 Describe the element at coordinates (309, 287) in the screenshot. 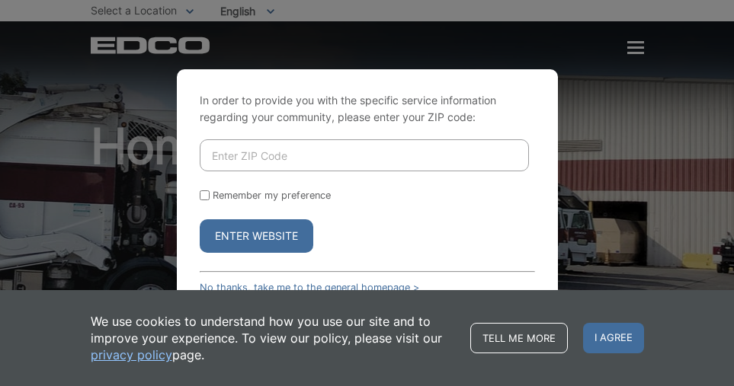

I see `a: No thanks, take me to the general homepage >` at that location.